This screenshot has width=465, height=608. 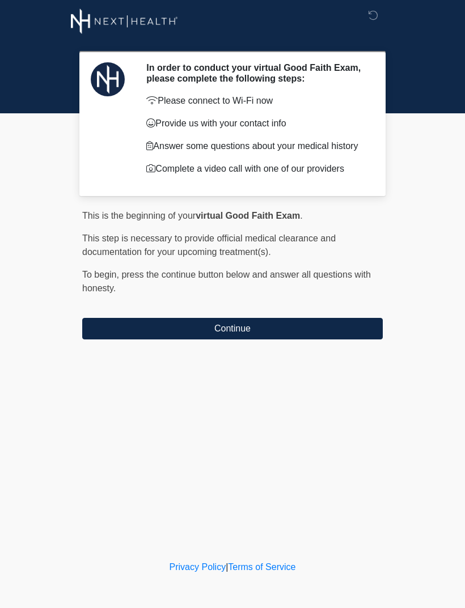 I want to click on a: Terms of Service, so click(x=261, y=567).